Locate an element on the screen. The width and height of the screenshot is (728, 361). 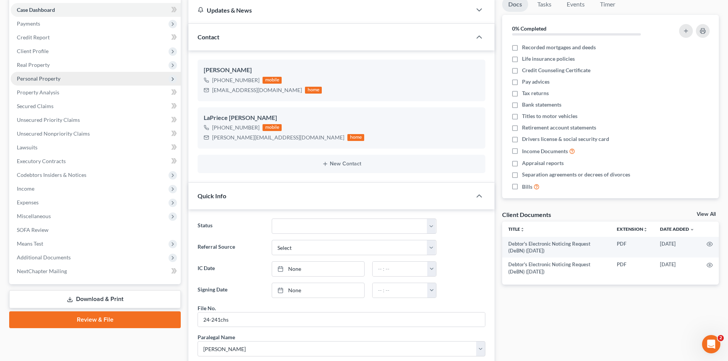
span: Additional Documents is located at coordinates (44, 257).